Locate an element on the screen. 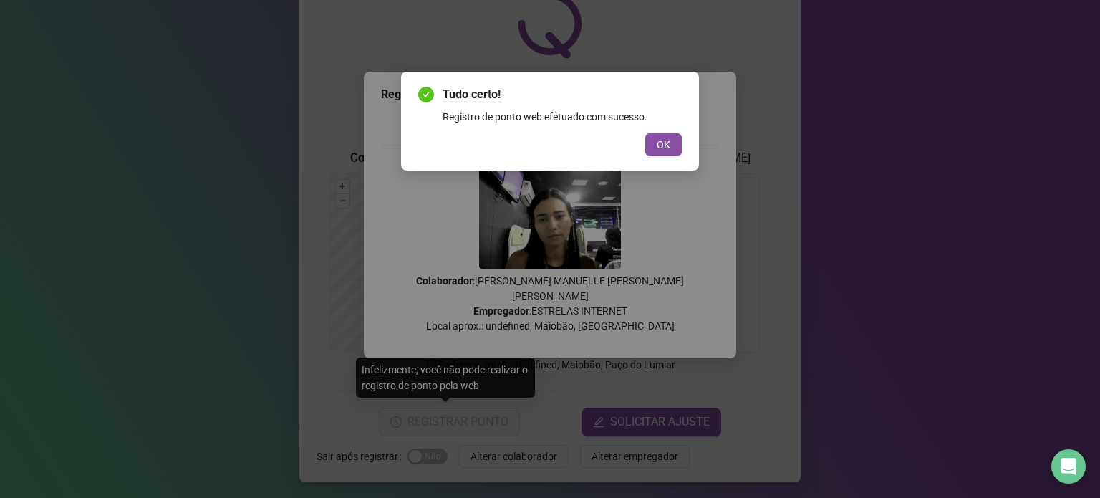 This screenshot has height=498, width=1100. div: Registro de ponto web efetuado com sucesso. is located at coordinates (562, 117).